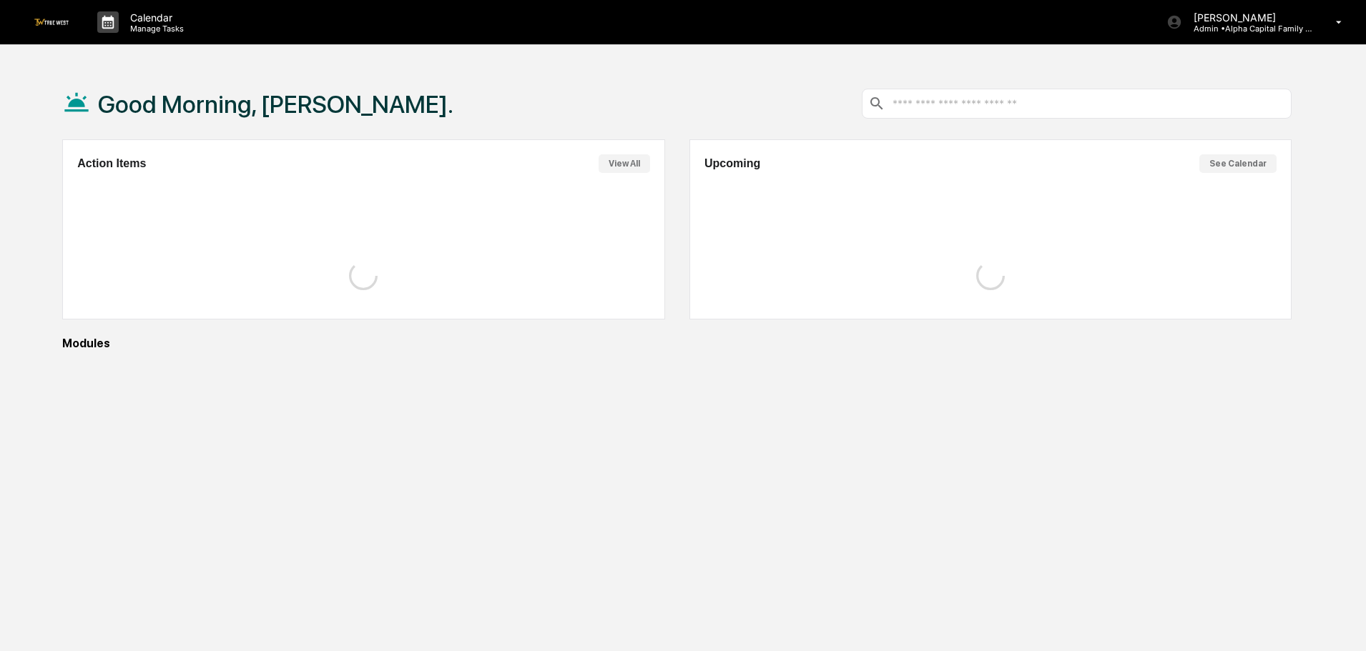 Image resolution: width=1366 pixels, height=651 pixels. What do you see at coordinates (676, 343) in the screenshot?
I see `div: Modules` at bounding box center [676, 343].